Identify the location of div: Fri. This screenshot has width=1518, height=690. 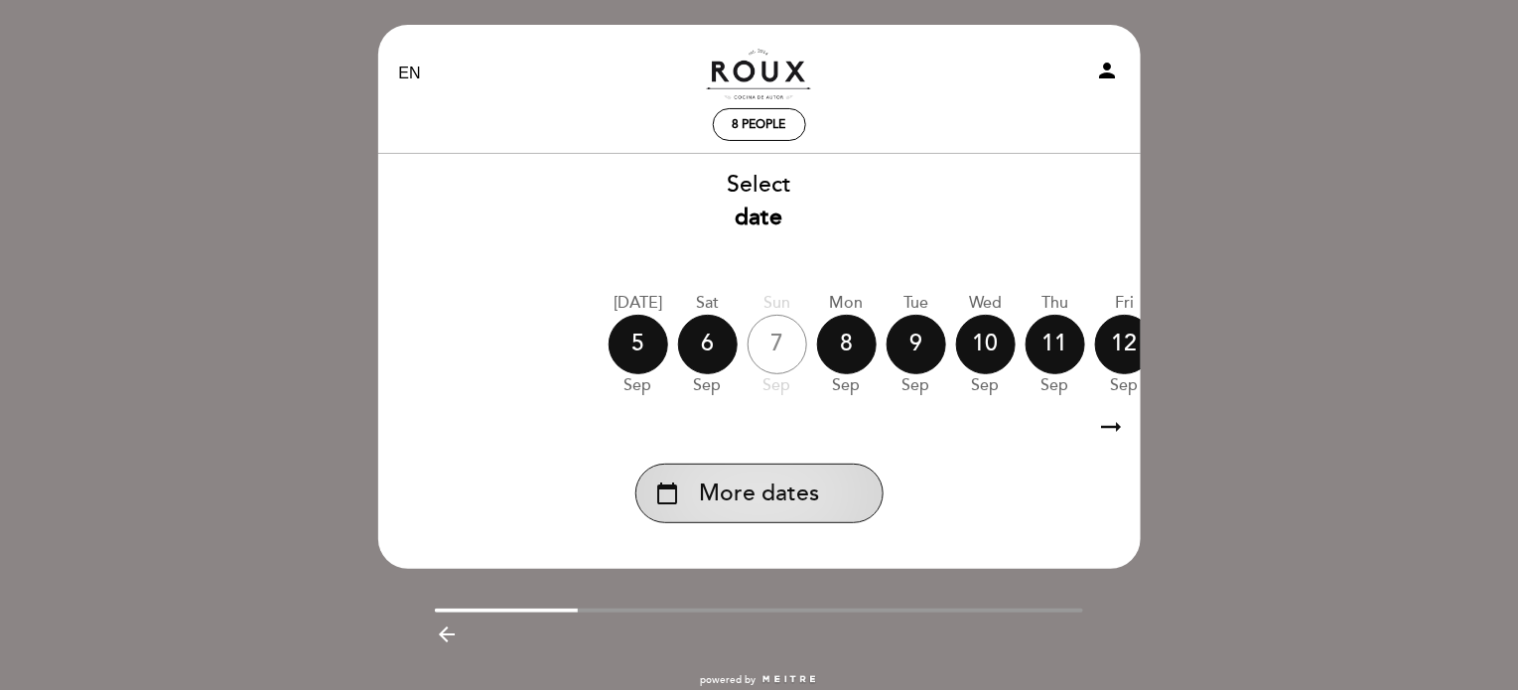
(1125, 303).